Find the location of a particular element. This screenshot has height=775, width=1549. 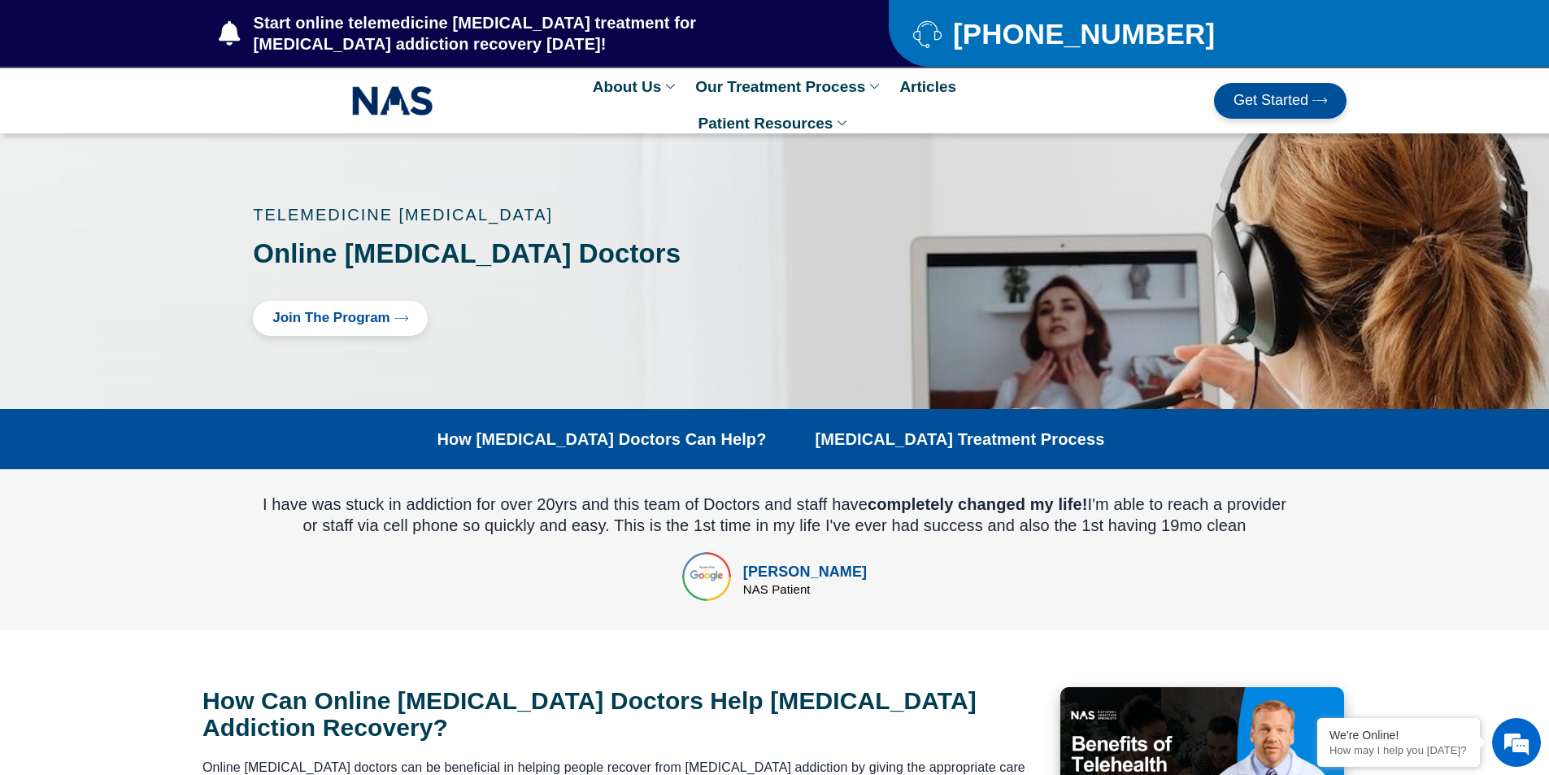

a: Articles is located at coordinates (928, 86).